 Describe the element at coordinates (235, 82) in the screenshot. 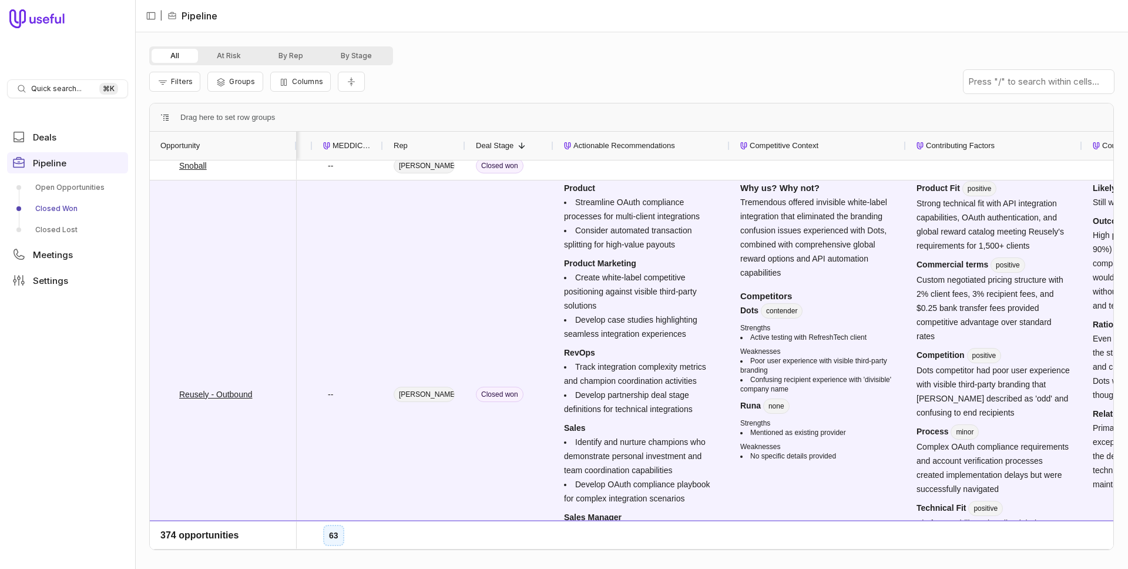

I see `button: Group Pipeline` at that location.